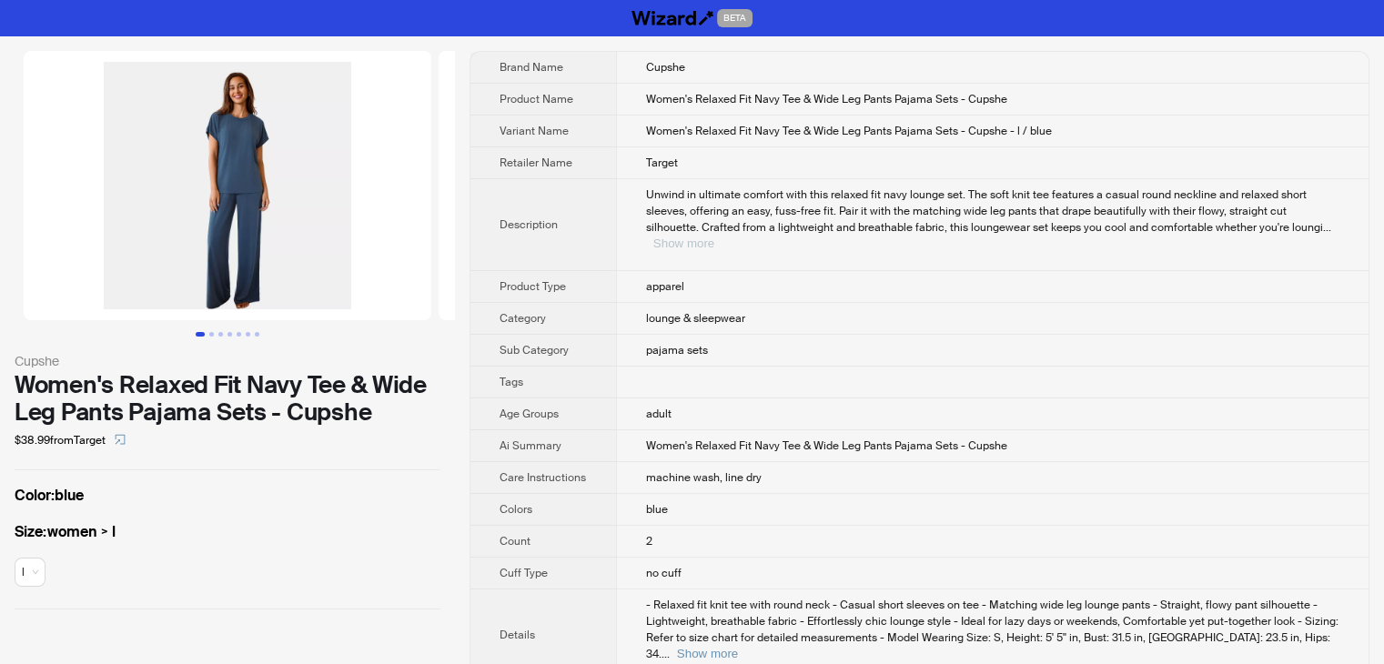  I want to click on span: Color :, so click(35, 495).